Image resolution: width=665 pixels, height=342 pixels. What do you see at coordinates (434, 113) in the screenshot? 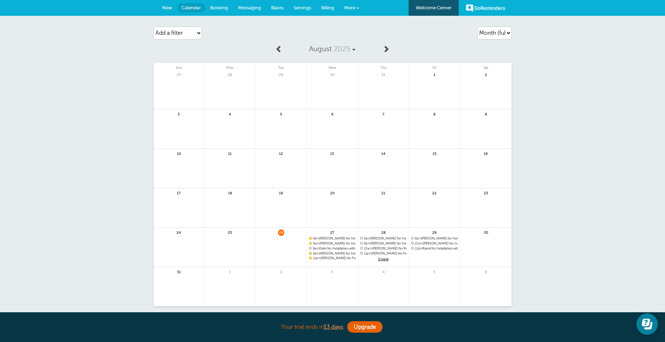
I see `span: 8` at bounding box center [434, 113].